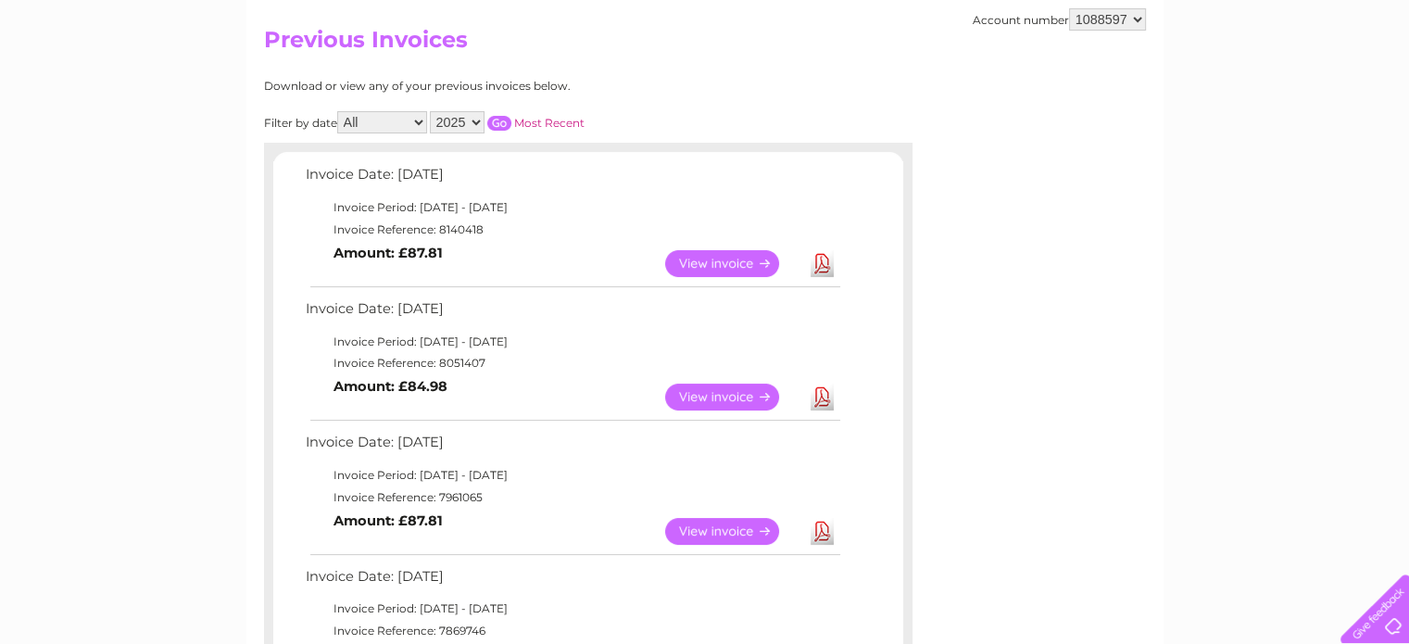  What do you see at coordinates (1123, 20) in the screenshot?
I see `span: 0333 014 3131` at bounding box center [1123, 20].